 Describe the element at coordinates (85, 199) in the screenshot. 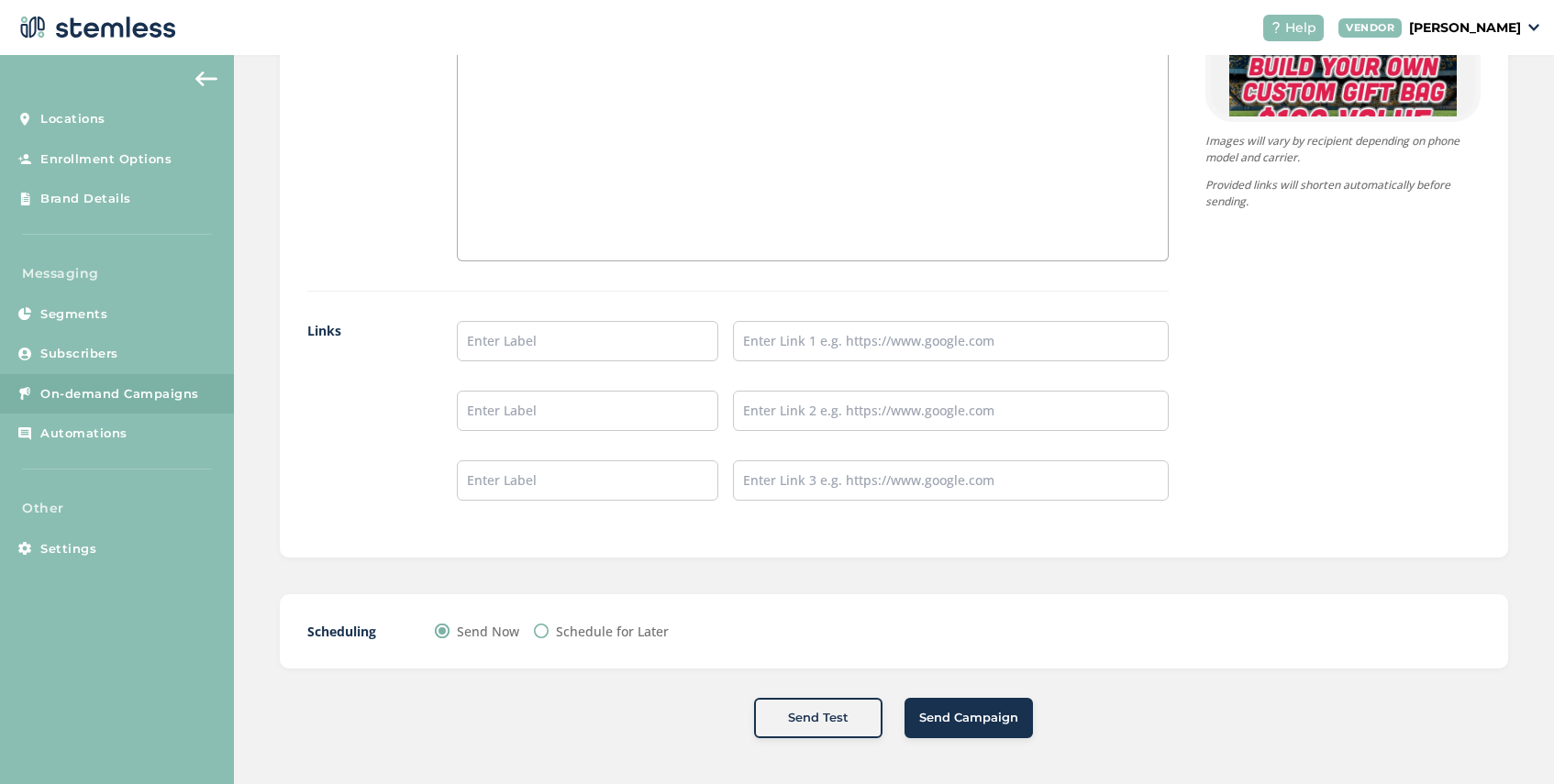

I see `span: Brand Details` at that location.